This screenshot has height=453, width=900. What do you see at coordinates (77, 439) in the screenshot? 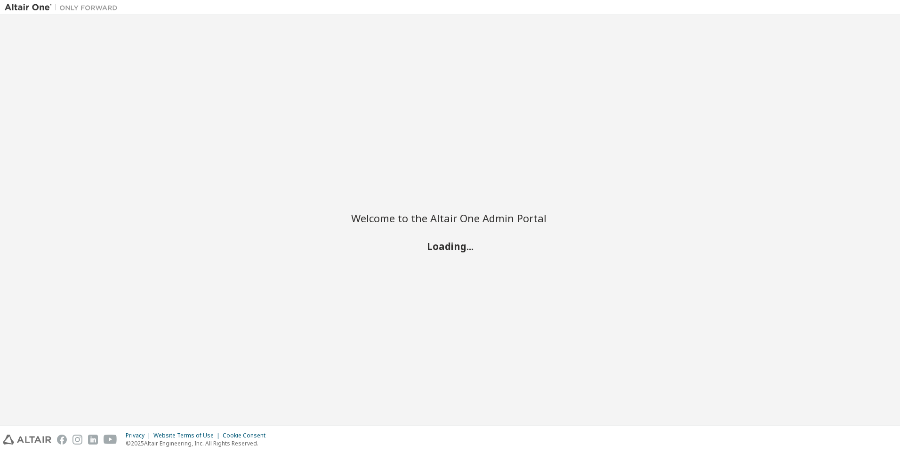
I see `img: instagram.svg` at bounding box center [77, 439].